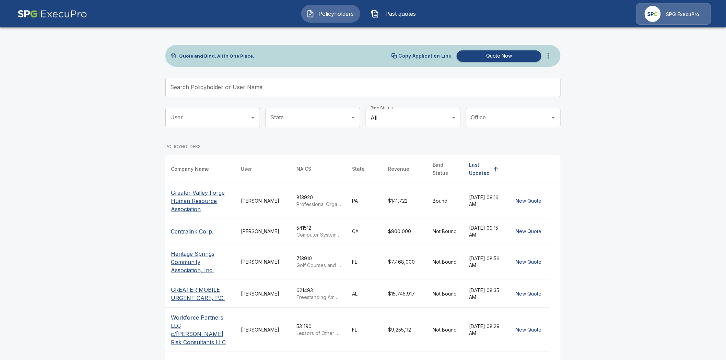 Image resolution: width=726 pixels, height=360 pixels. Describe the element at coordinates (246, 169) in the screenshot. I see `div: User` at that location.